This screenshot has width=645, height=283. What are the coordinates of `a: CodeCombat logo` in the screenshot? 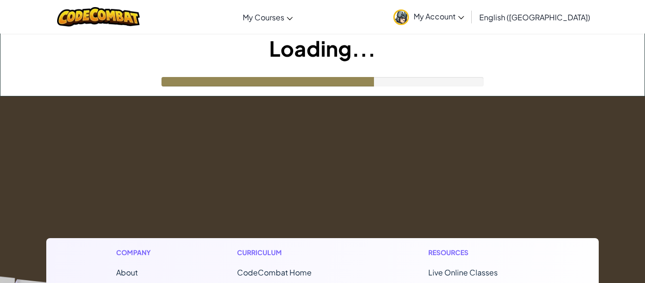 It's located at (98, 17).